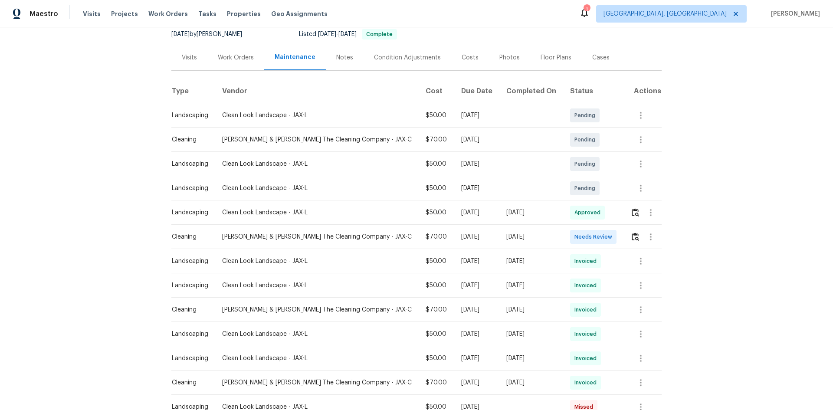 This screenshot has width=833, height=410. Describe the element at coordinates (125, 14) in the screenshot. I see `span: Projects` at that location.